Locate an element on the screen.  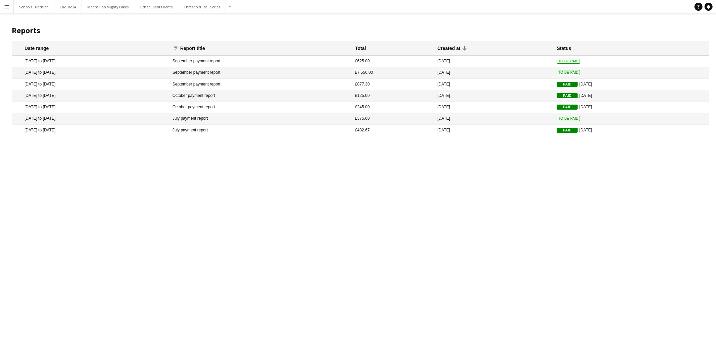
button: Endure24 is located at coordinates (68, 7).